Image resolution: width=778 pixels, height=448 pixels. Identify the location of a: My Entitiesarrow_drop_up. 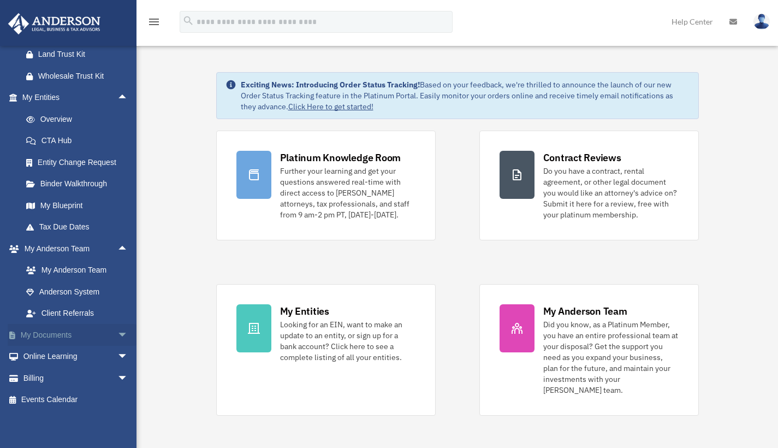
(76, 98).